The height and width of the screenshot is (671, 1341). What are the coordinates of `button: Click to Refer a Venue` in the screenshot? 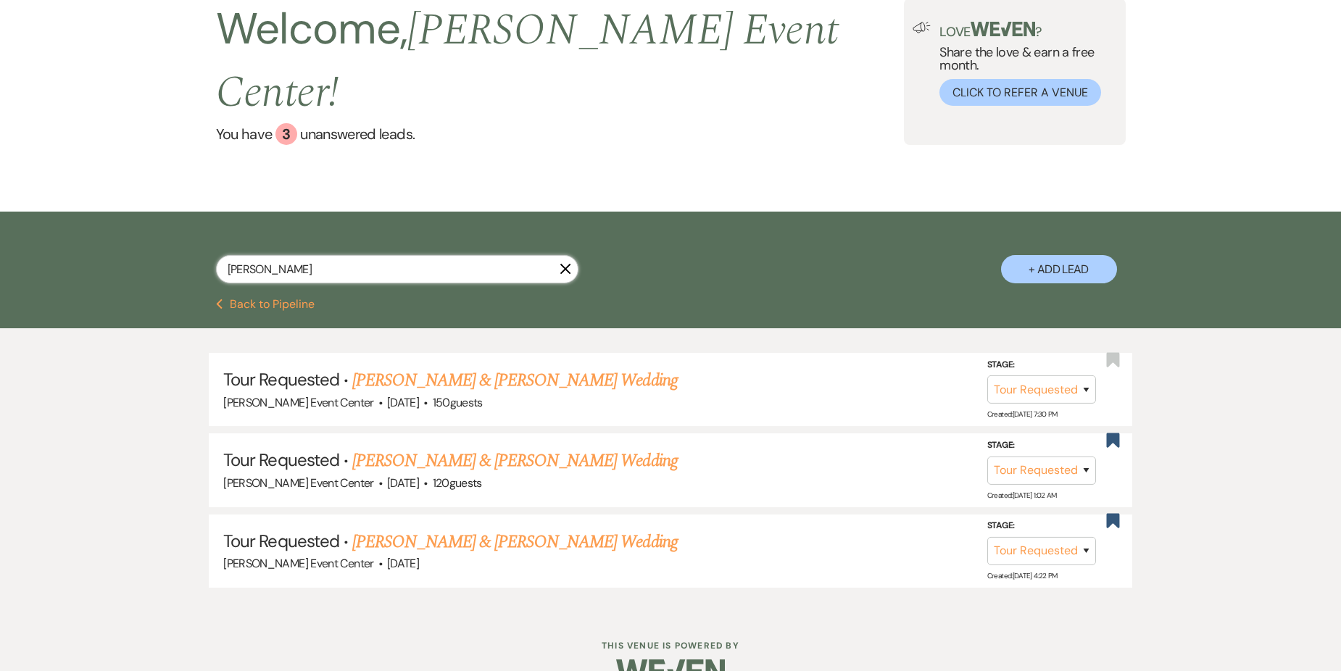 It's located at (1020, 92).